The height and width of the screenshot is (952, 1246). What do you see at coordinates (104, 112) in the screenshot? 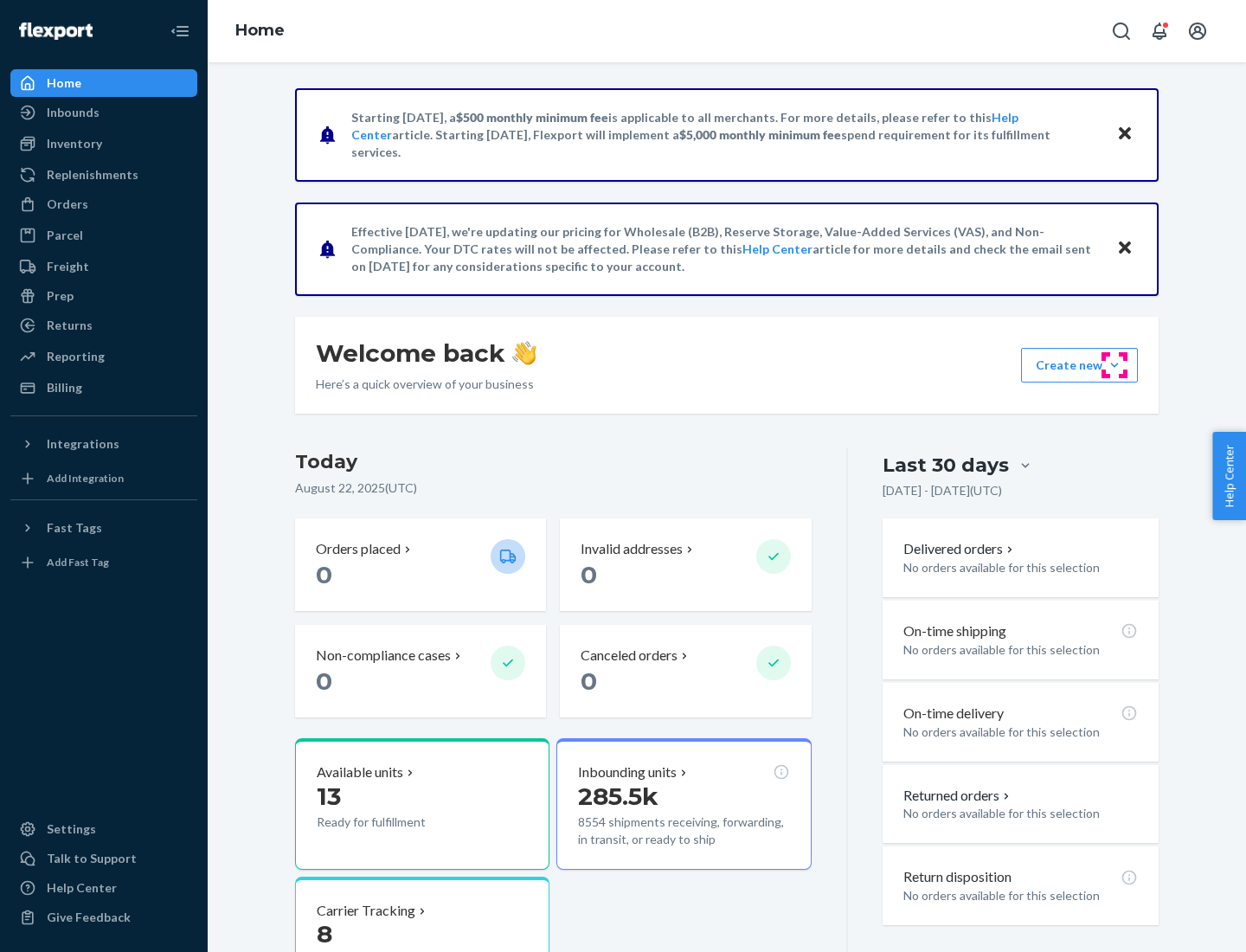
I see `a: Inbounds` at bounding box center [104, 112].